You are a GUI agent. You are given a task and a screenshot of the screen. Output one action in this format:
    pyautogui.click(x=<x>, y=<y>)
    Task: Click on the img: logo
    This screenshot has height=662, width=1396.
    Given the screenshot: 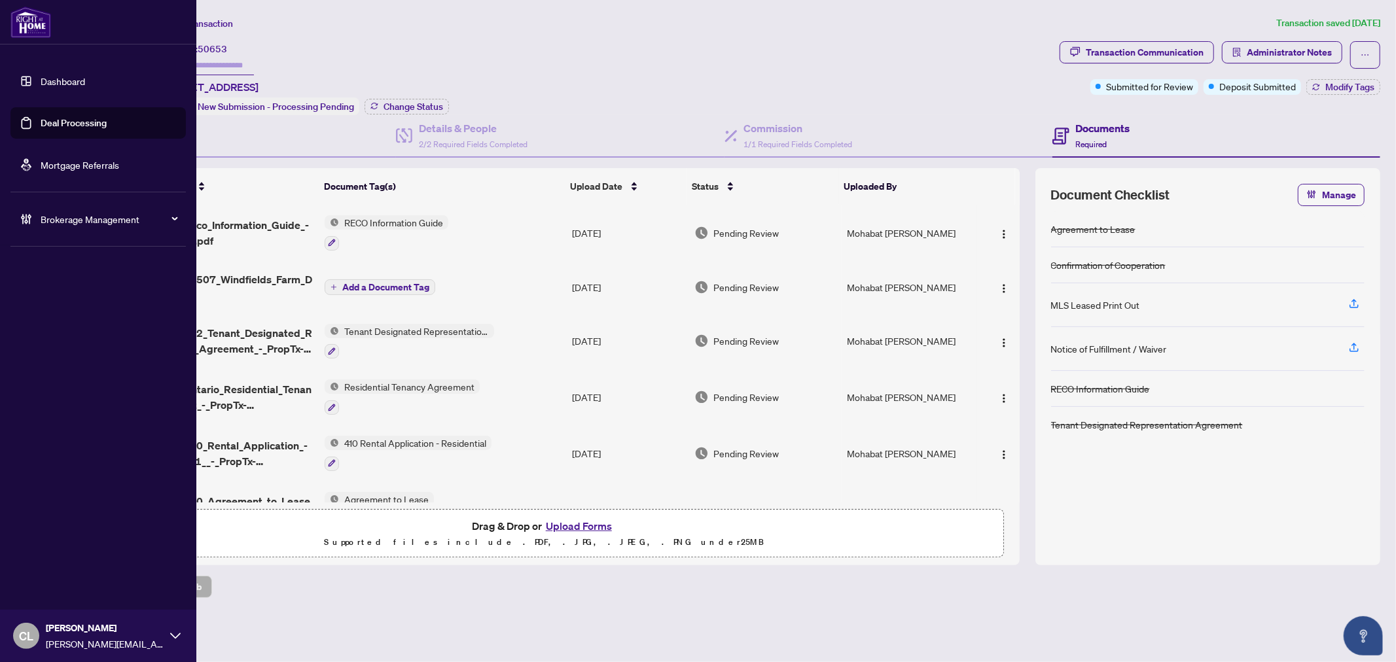 What is the action you would take?
    pyautogui.click(x=31, y=22)
    